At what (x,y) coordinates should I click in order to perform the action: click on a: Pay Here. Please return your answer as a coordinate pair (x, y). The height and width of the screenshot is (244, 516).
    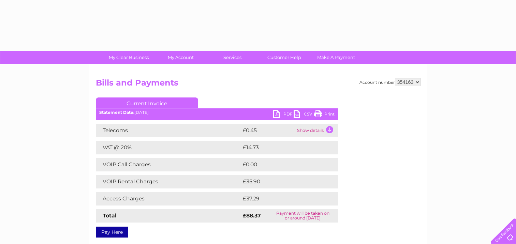
    Looking at the image, I should click on (112, 232).